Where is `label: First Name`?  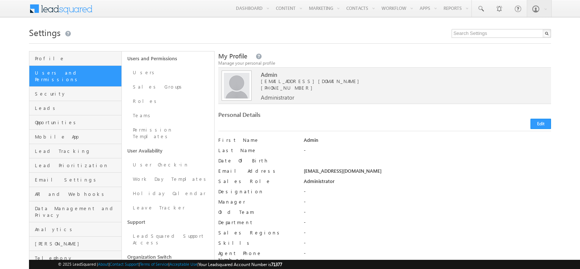
label: First Name is located at coordinates (256, 140).